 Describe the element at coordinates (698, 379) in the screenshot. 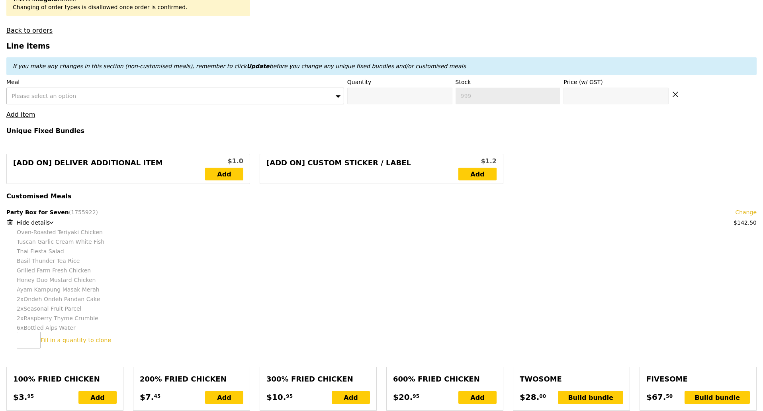

I see `div: Fivesome` at that location.